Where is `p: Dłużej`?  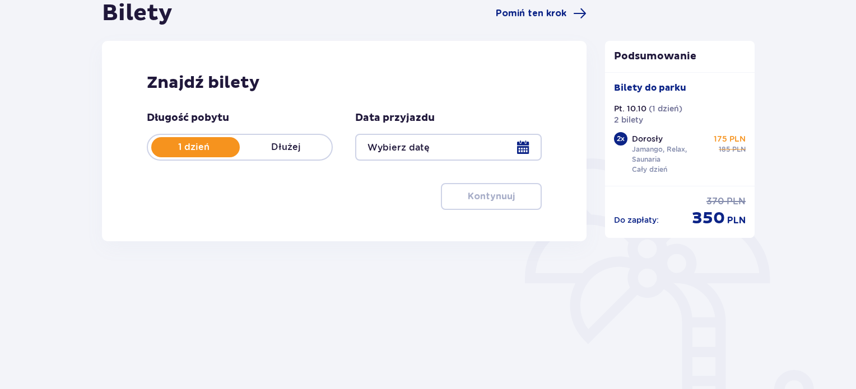
p: Dłużej is located at coordinates (286, 147).